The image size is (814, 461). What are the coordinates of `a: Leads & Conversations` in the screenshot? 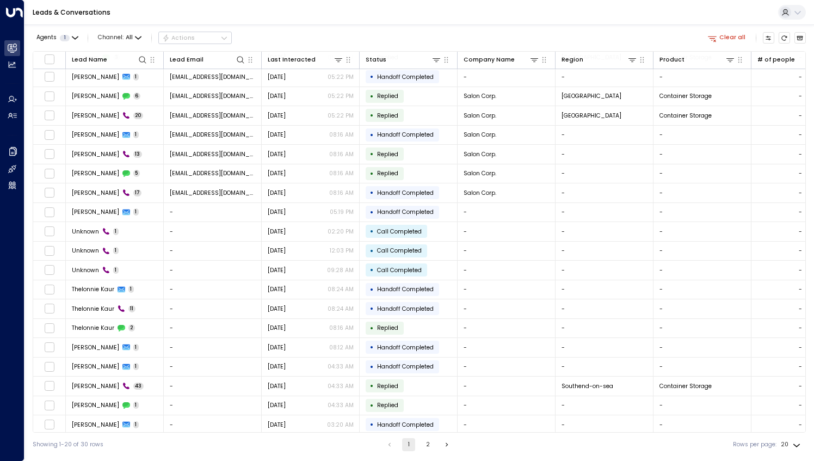 It's located at (71, 12).